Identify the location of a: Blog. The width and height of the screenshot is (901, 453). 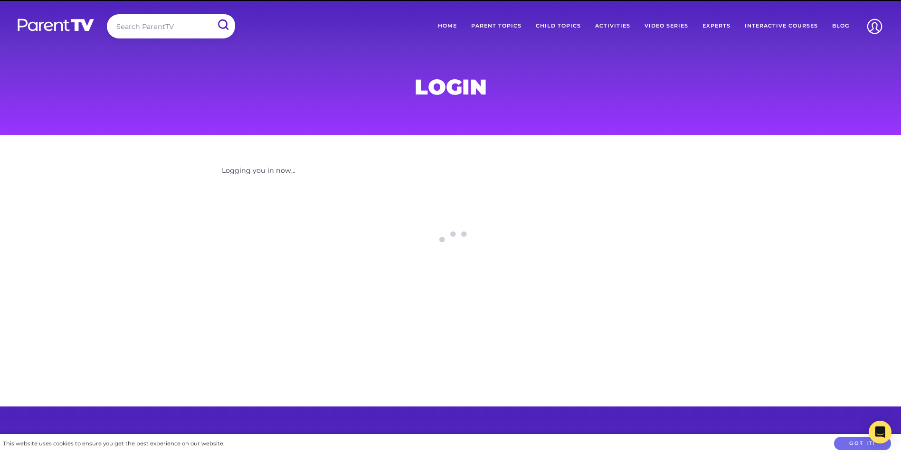
(841, 26).